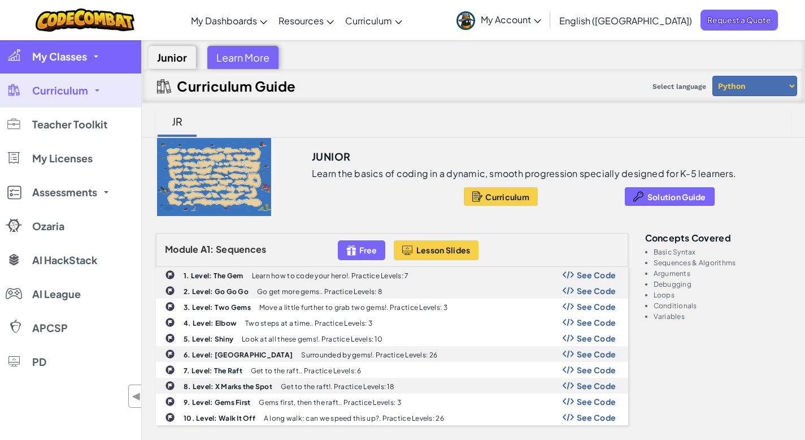  What do you see at coordinates (373, 20) in the screenshot?
I see `a: Curriculum` at bounding box center [373, 20].